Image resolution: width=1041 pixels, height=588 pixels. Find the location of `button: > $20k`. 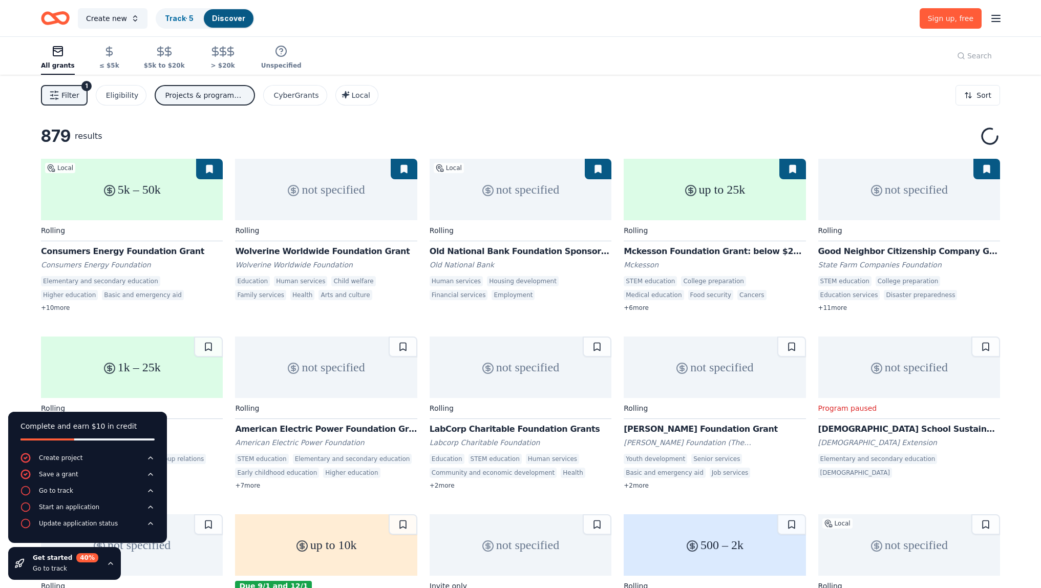

button: > $20k is located at coordinates (223, 58).